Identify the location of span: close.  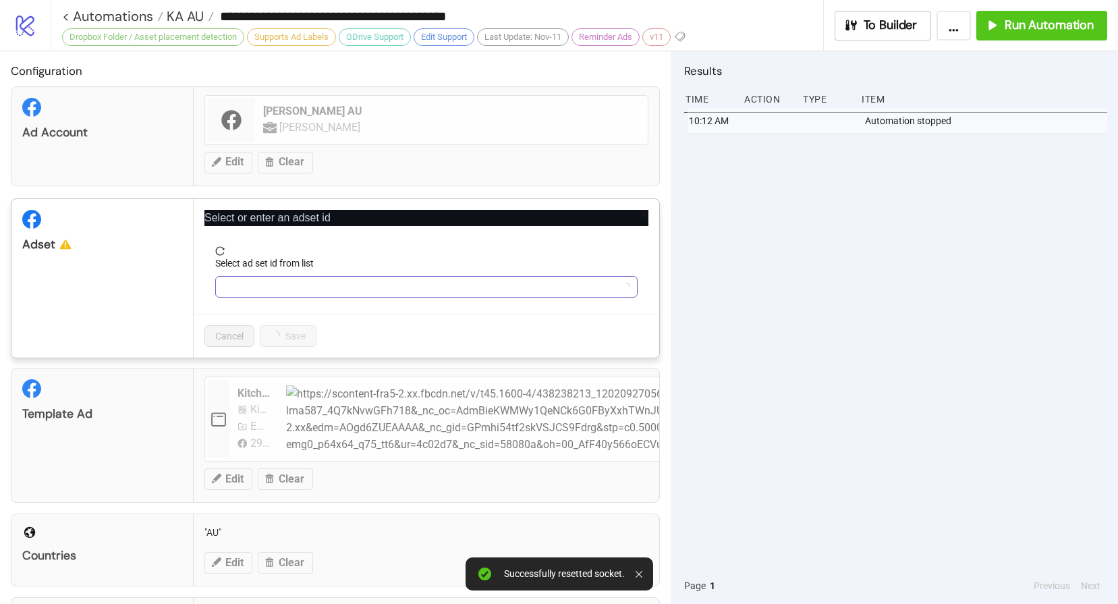
(644, 214).